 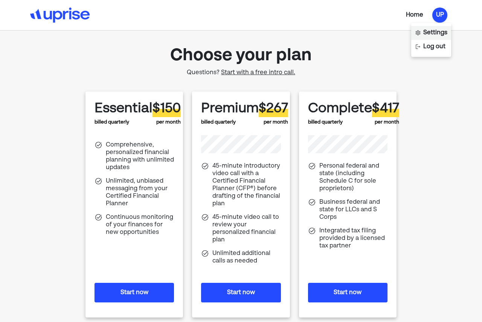 What do you see at coordinates (435, 33) in the screenshot?
I see `div: Settings` at bounding box center [435, 33].